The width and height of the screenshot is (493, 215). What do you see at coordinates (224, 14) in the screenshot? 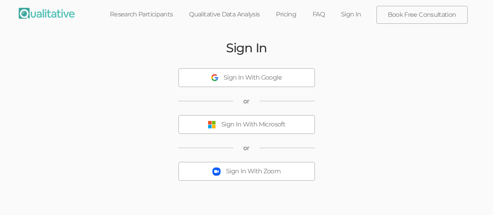
I see `a: Qualitative Data Analysis` at bounding box center [224, 14].